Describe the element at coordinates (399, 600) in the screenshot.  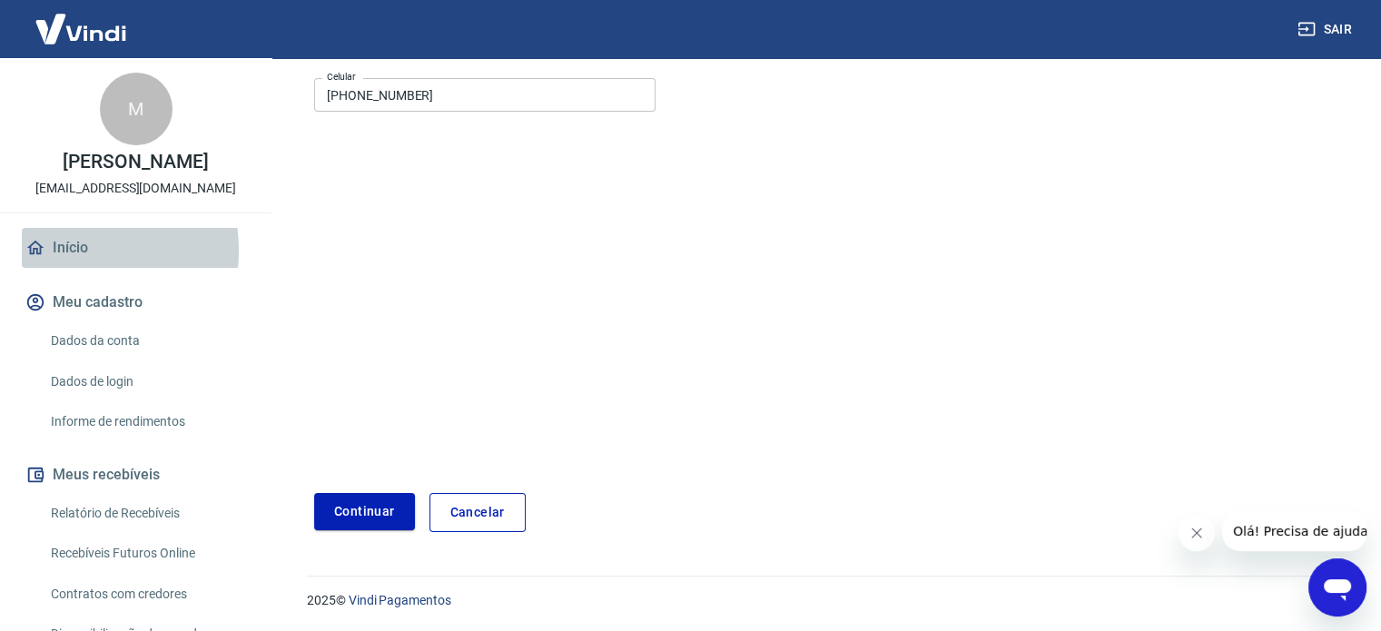
I see `a: Vindi Pagamentos` at that location.